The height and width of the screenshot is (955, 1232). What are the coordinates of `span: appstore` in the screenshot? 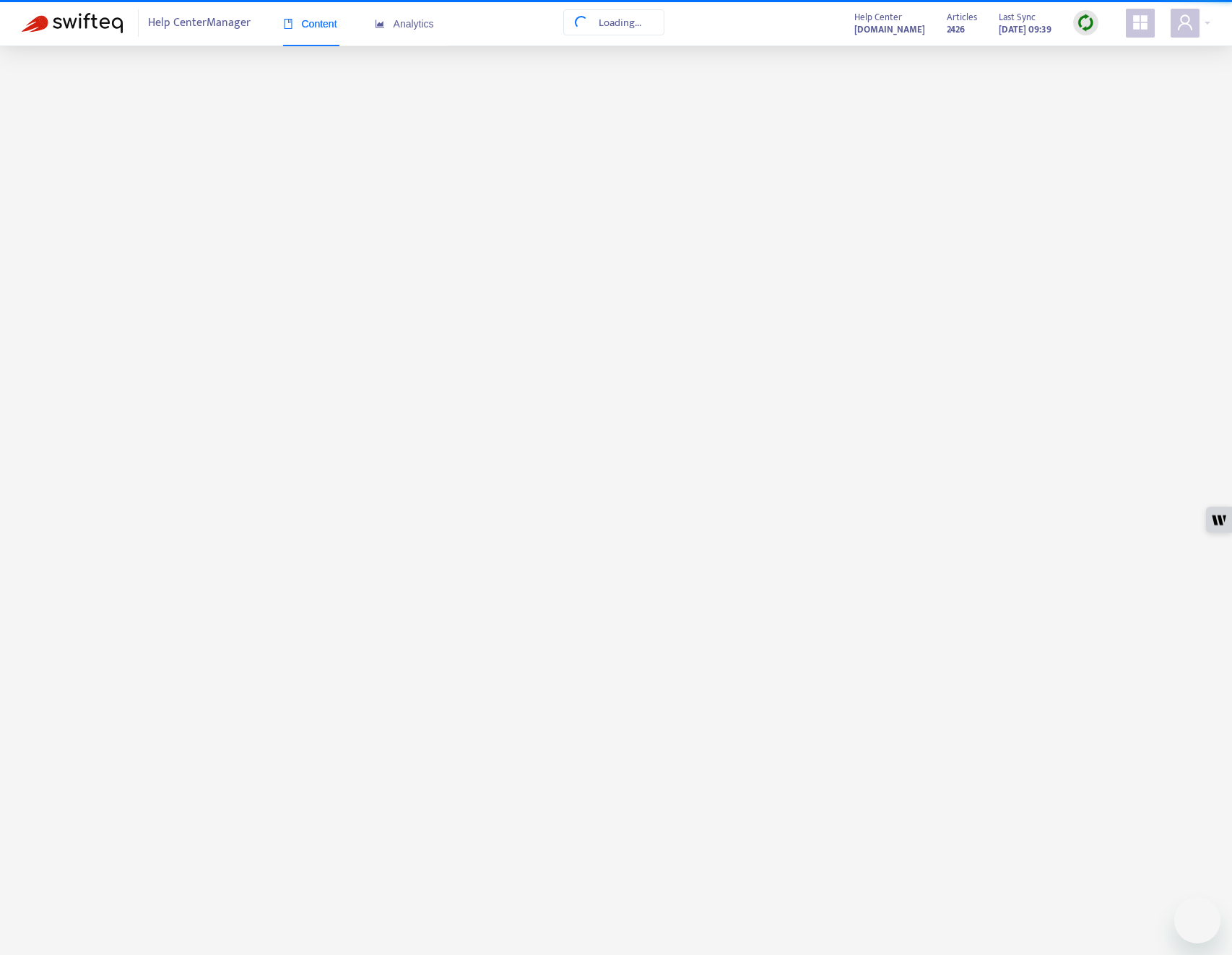 It's located at (1141, 22).